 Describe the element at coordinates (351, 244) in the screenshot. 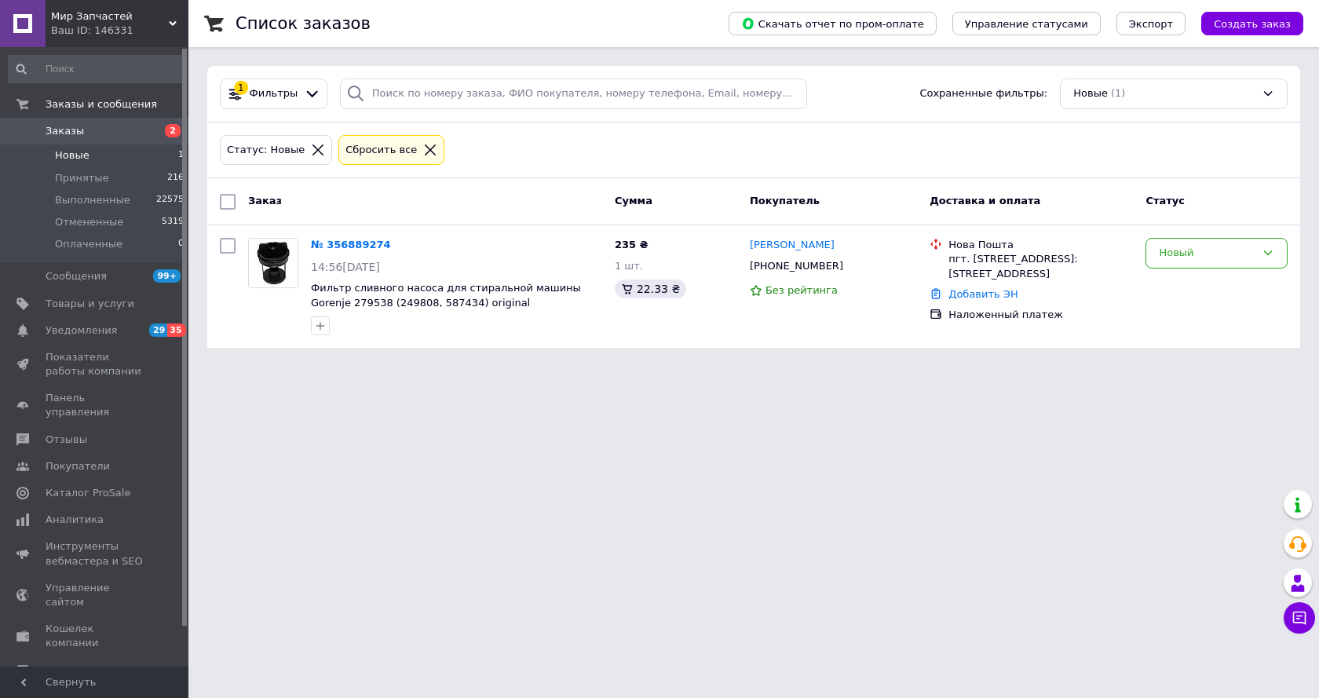

I see `a: № 356889274` at that location.